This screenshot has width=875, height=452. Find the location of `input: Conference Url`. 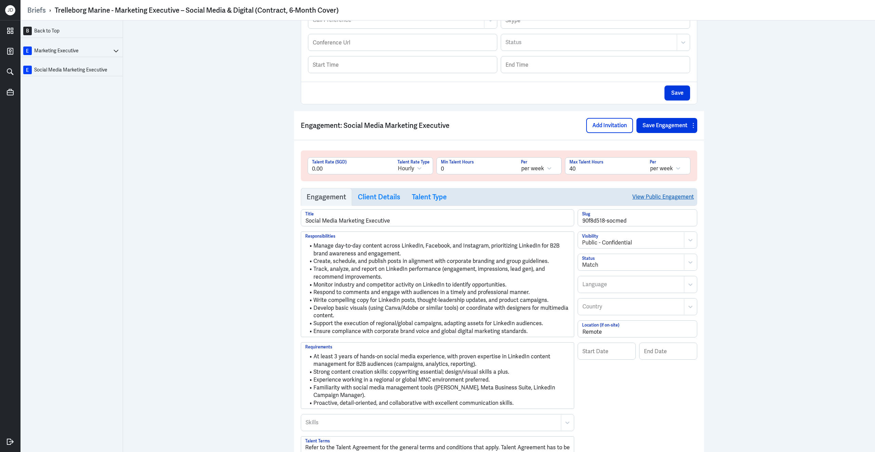

input: Conference Url is located at coordinates (403, 42).